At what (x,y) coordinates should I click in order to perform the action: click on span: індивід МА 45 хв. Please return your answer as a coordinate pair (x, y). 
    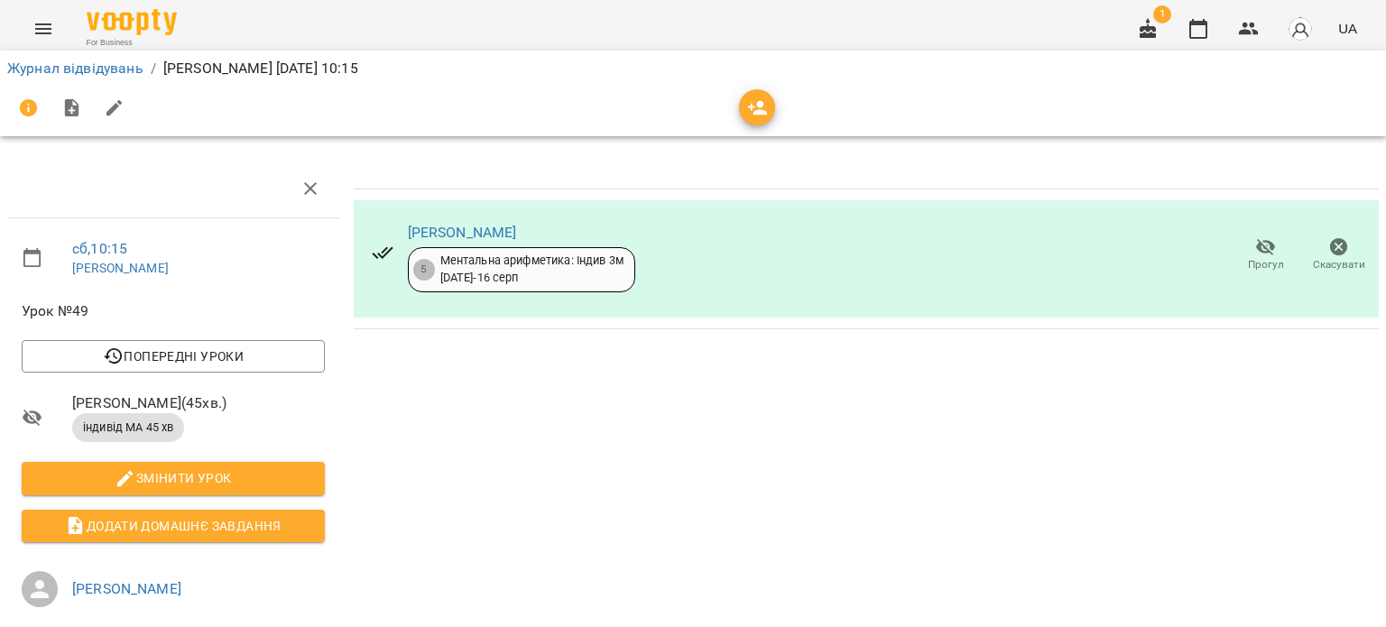
    Looking at the image, I should click on (128, 428).